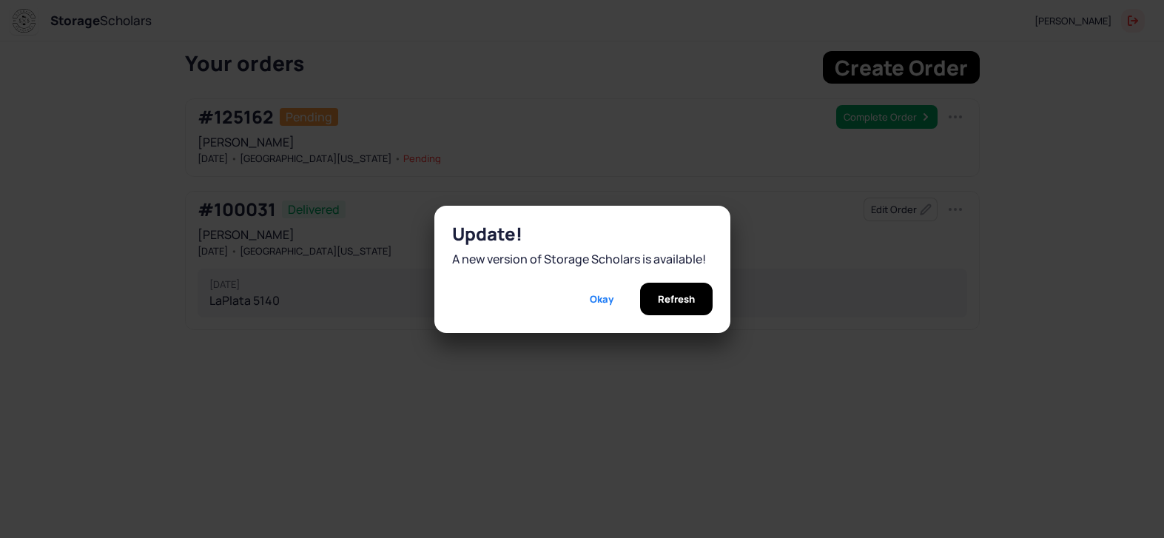  I want to click on span: Okay, so click(602, 299).